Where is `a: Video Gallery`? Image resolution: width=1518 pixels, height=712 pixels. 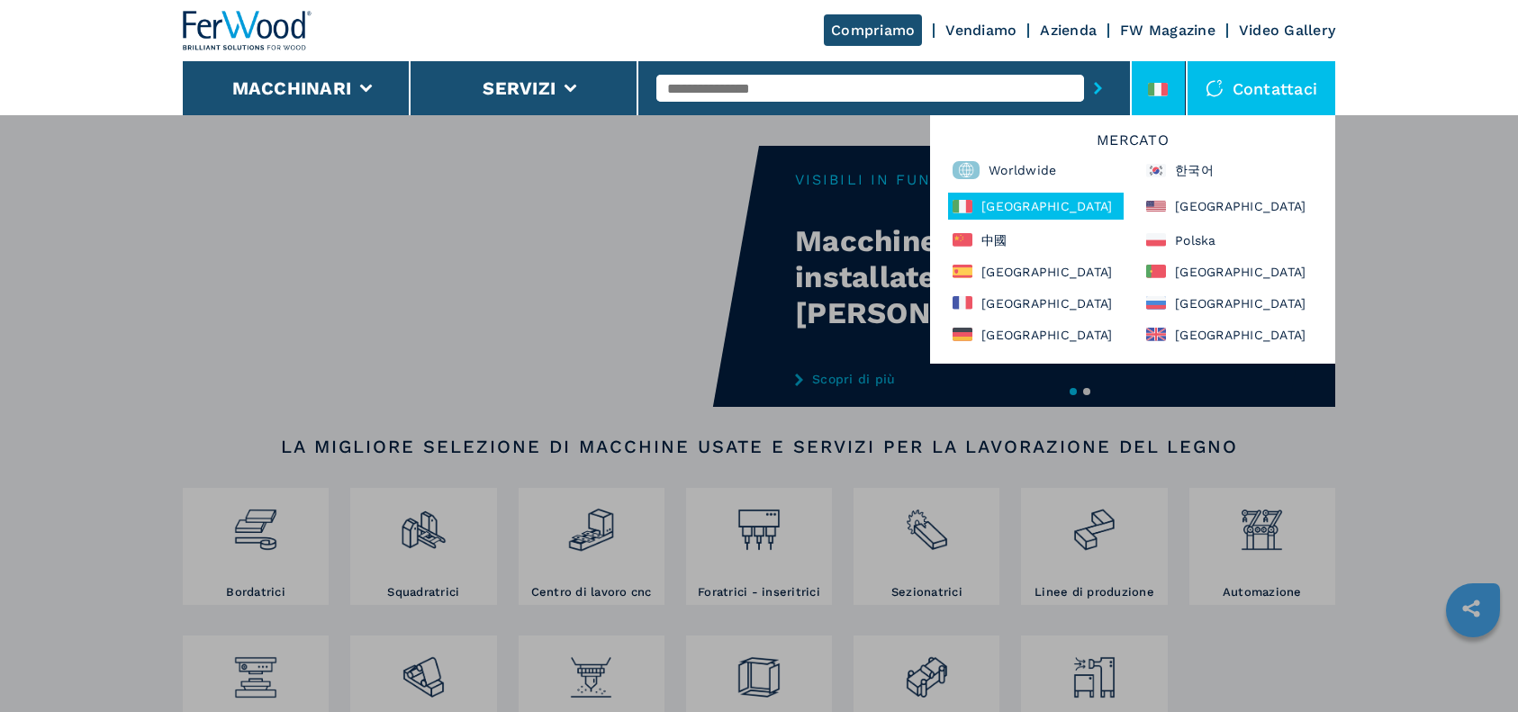
a: Video Gallery is located at coordinates (1287, 30).